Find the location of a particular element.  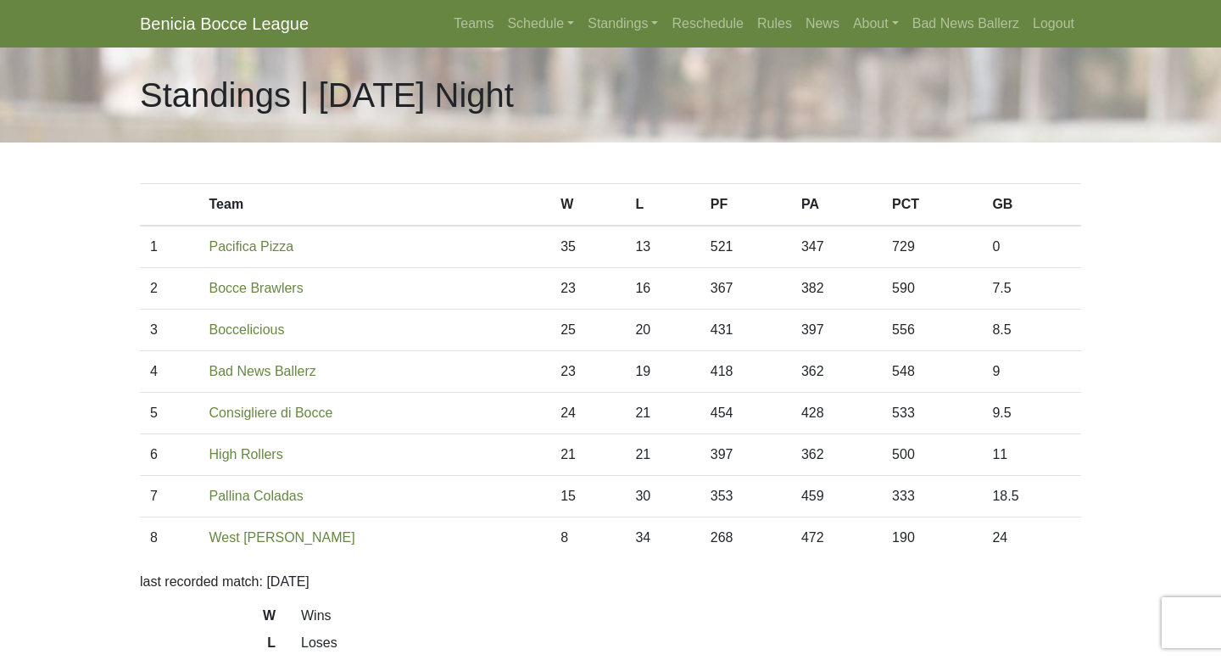

td: 35 is located at coordinates (588, 247).